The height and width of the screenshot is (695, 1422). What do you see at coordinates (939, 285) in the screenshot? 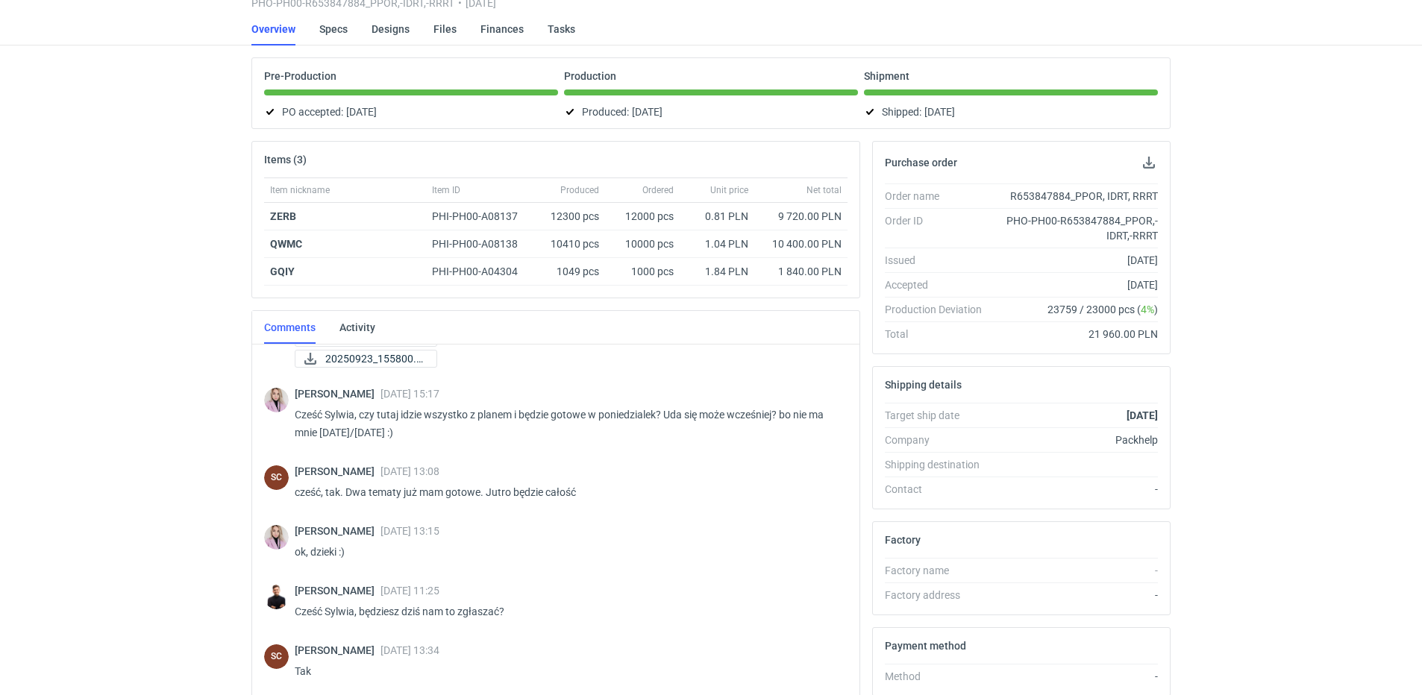
I see `div: Accepted` at bounding box center [939, 285].